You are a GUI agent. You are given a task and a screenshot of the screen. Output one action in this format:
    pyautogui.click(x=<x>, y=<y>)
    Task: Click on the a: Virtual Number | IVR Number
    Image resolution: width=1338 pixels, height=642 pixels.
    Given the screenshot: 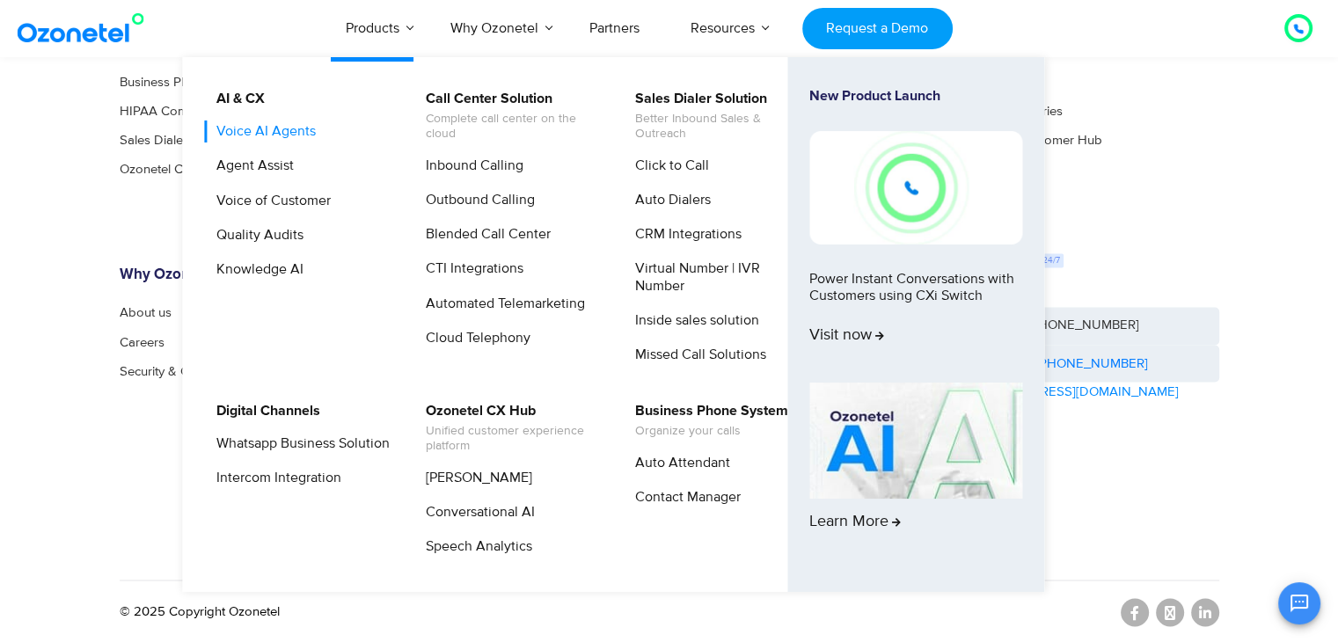 What is the action you would take?
    pyautogui.click(x=717, y=277)
    